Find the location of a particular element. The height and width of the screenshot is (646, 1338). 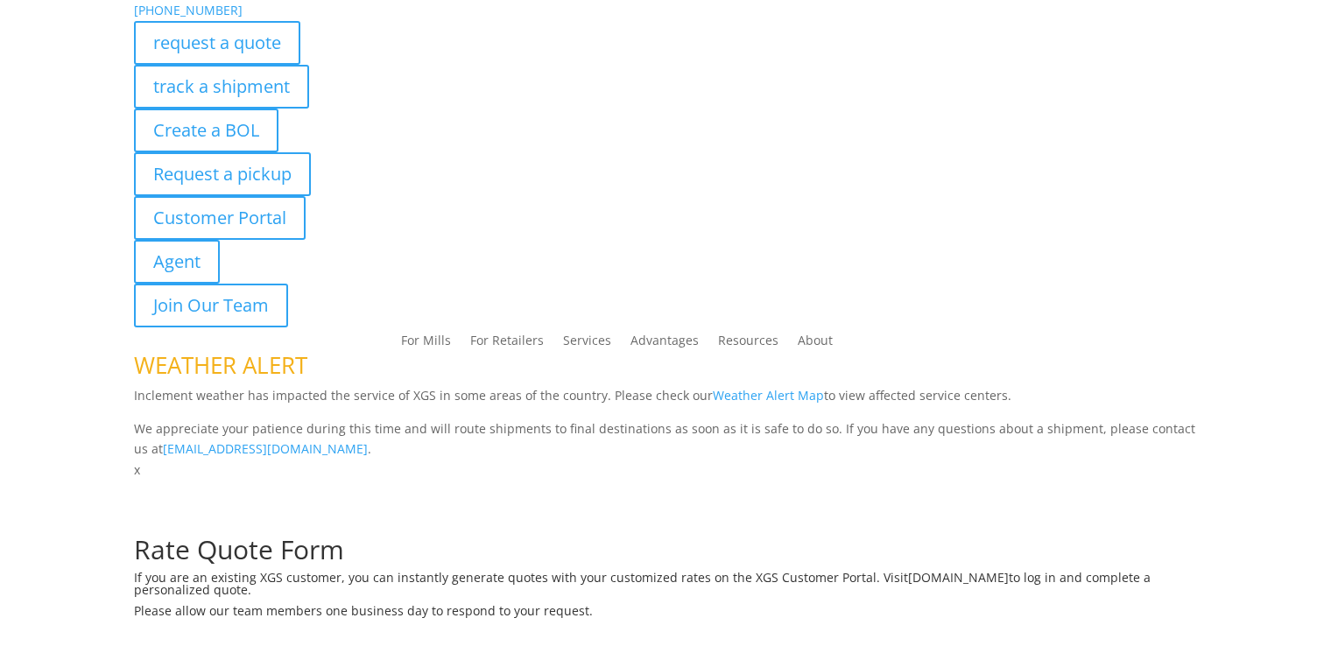

h6: Please allow our team members one business day to respond to your request. is located at coordinates (669, 615).